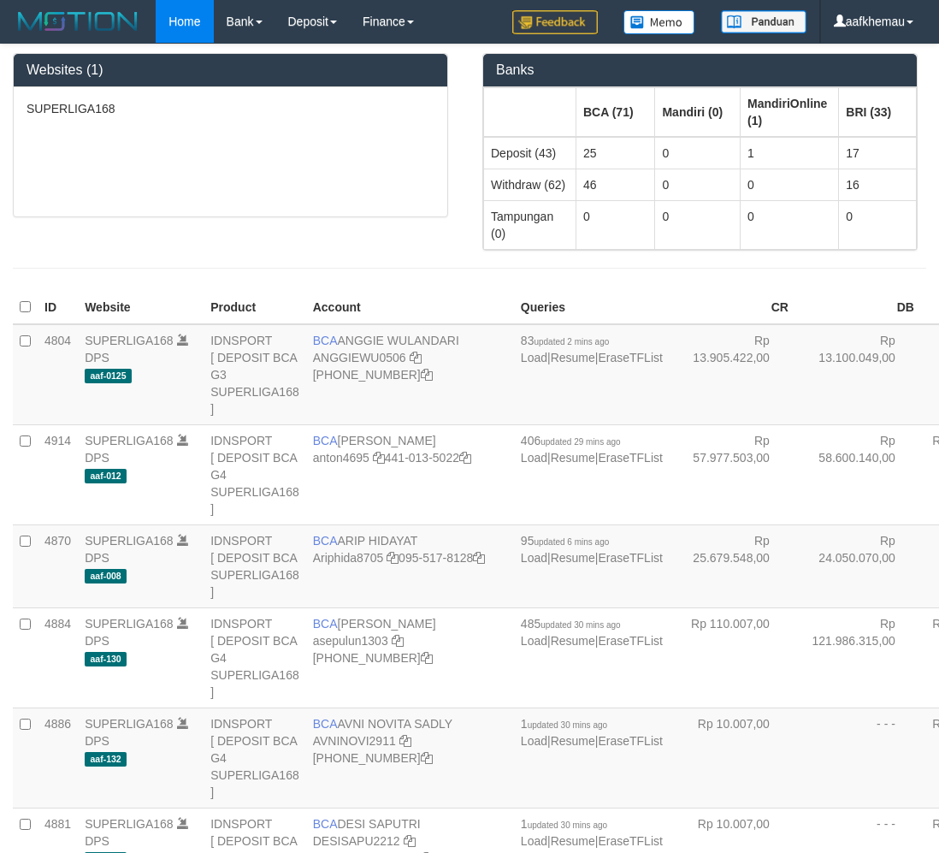 This screenshot has height=853, width=939. I want to click on a: Ariphida8705, so click(348, 558).